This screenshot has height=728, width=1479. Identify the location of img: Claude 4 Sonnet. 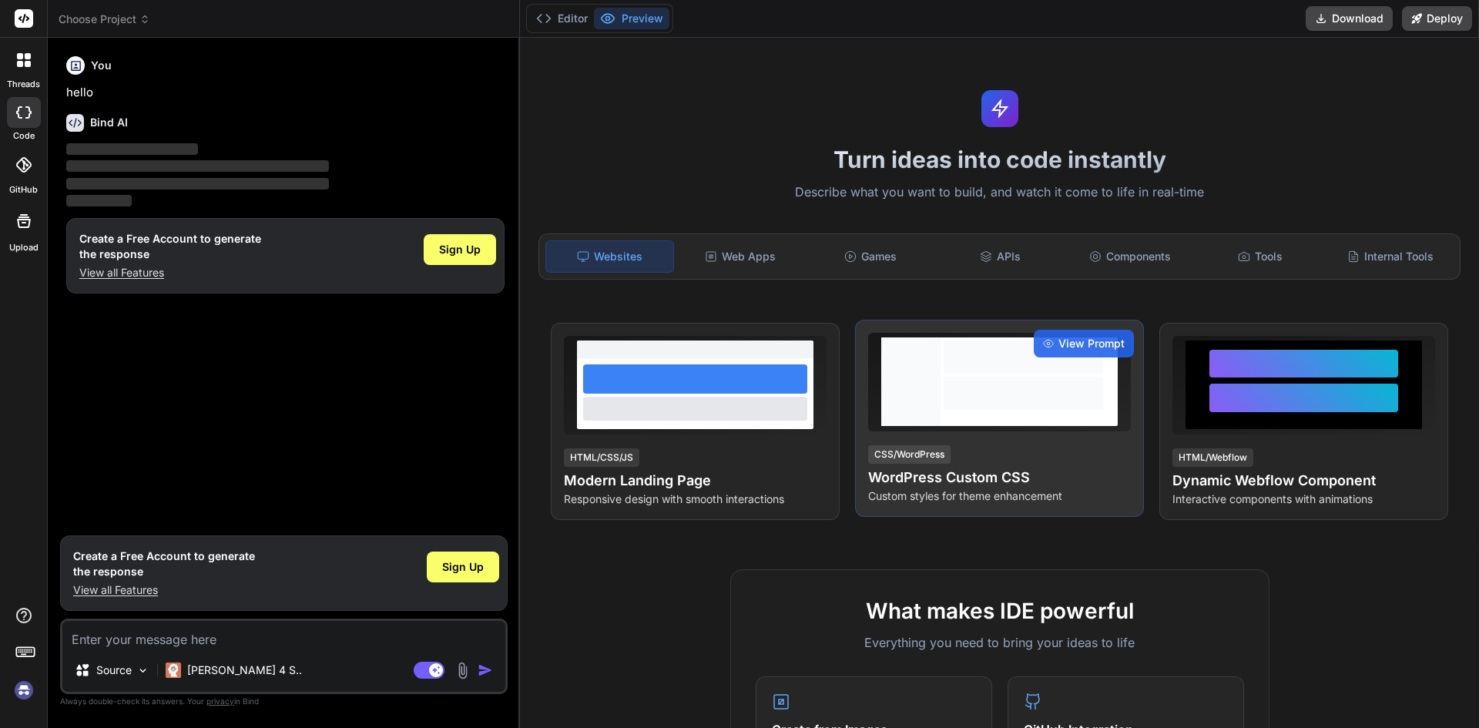
(173, 670).